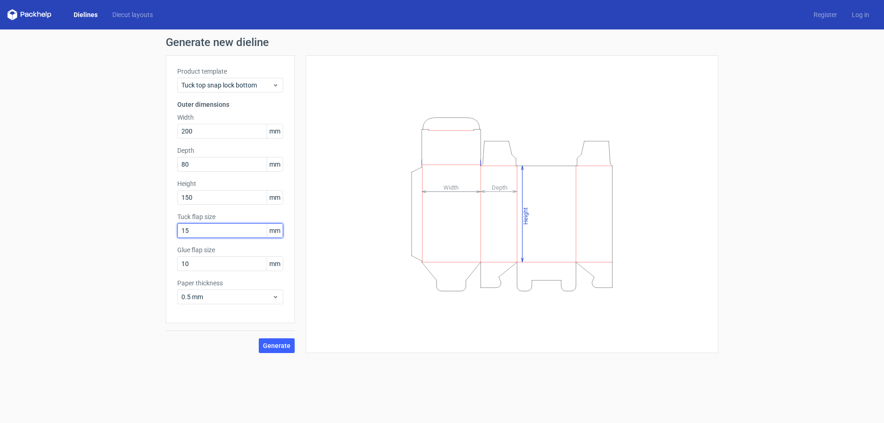  I want to click on a: Diecut layouts, so click(133, 15).